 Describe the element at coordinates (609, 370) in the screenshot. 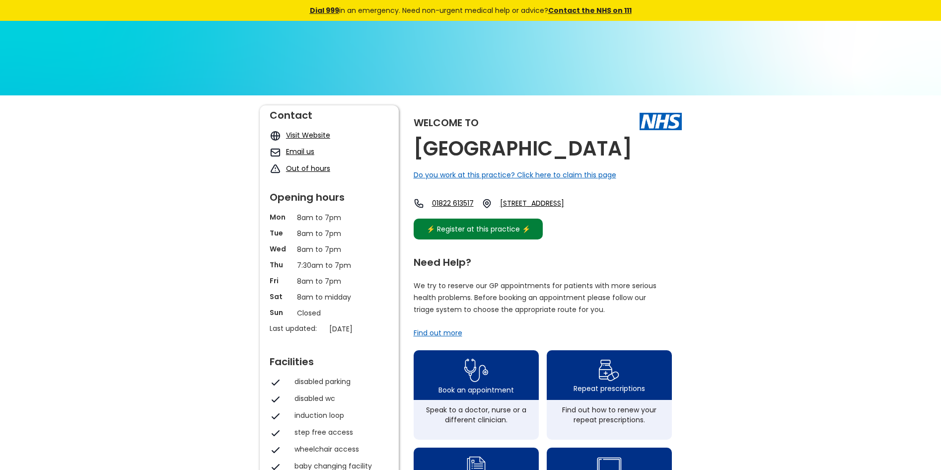

I see `img: repeat prescription icon` at that location.